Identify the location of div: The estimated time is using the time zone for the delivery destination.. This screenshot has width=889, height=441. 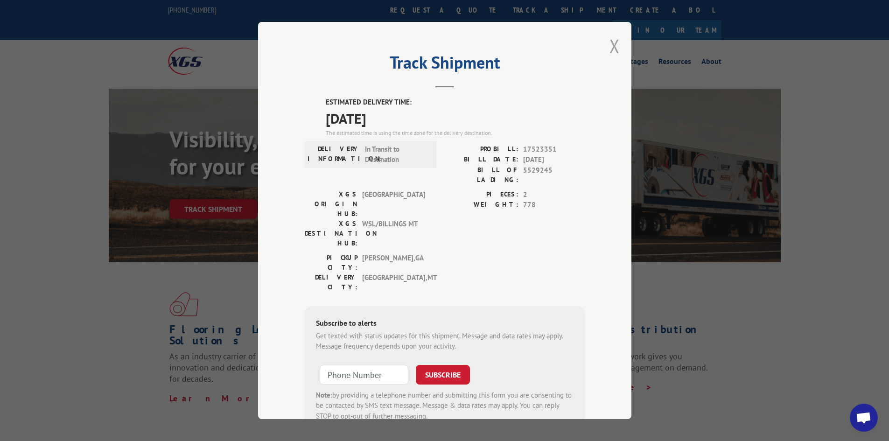
(455, 133).